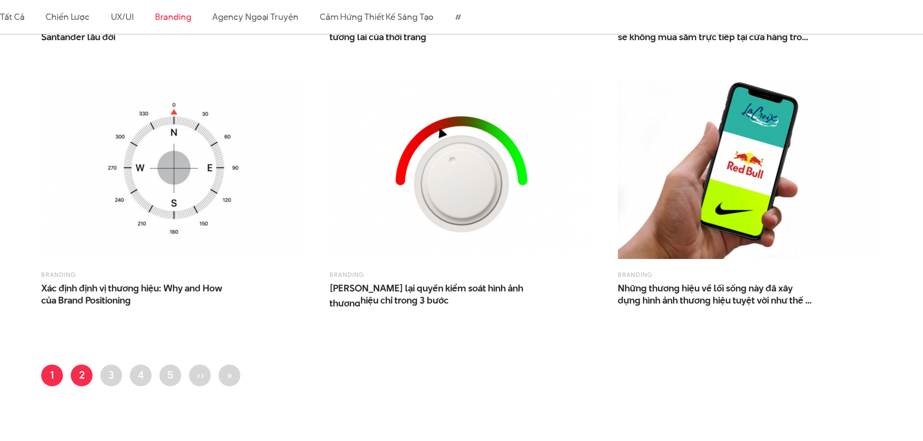 The width and height of the screenshot is (923, 441). I want to click on span: của Brand Positioning, so click(86, 300).